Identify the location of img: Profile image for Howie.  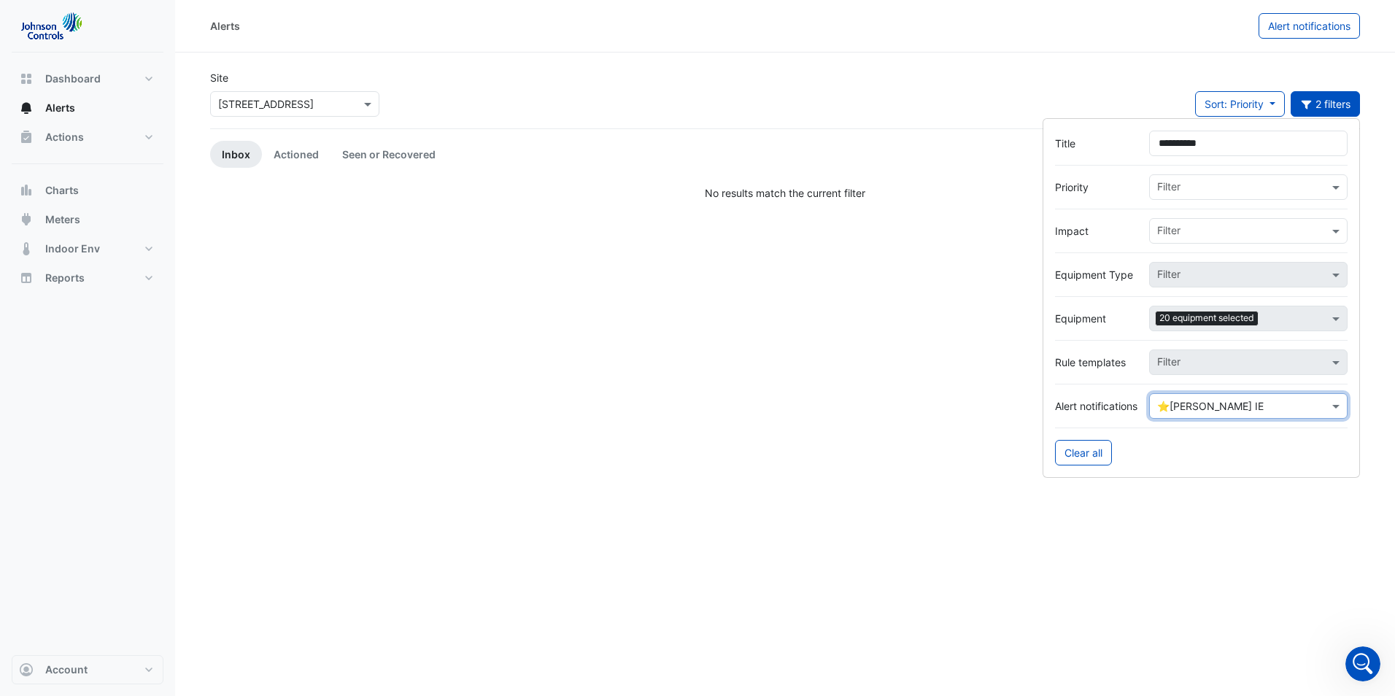
(213, 38).